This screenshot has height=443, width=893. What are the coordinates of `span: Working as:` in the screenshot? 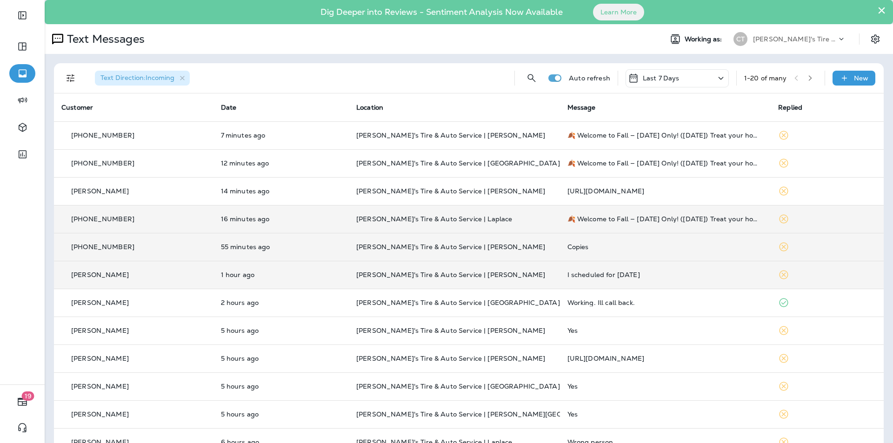 It's located at (704, 39).